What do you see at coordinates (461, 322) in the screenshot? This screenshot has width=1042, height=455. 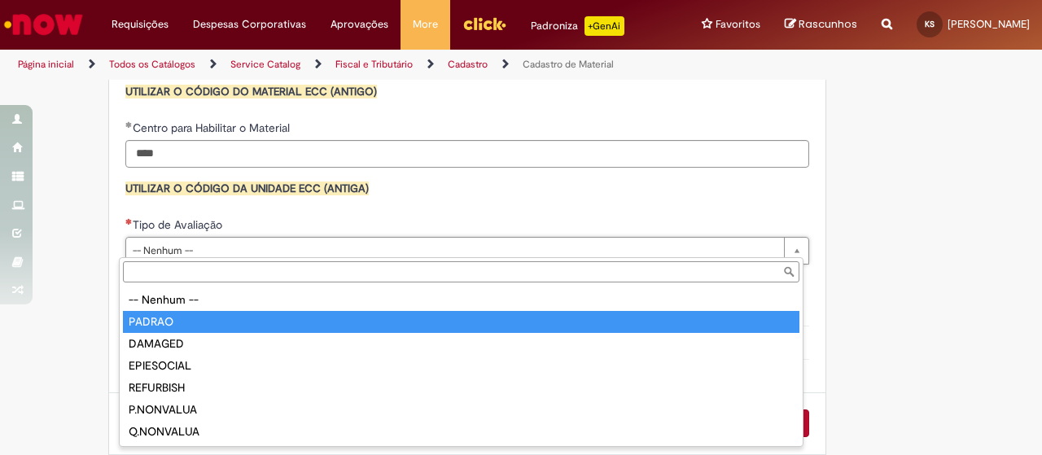 I see `div: PADRAO` at bounding box center [461, 322].